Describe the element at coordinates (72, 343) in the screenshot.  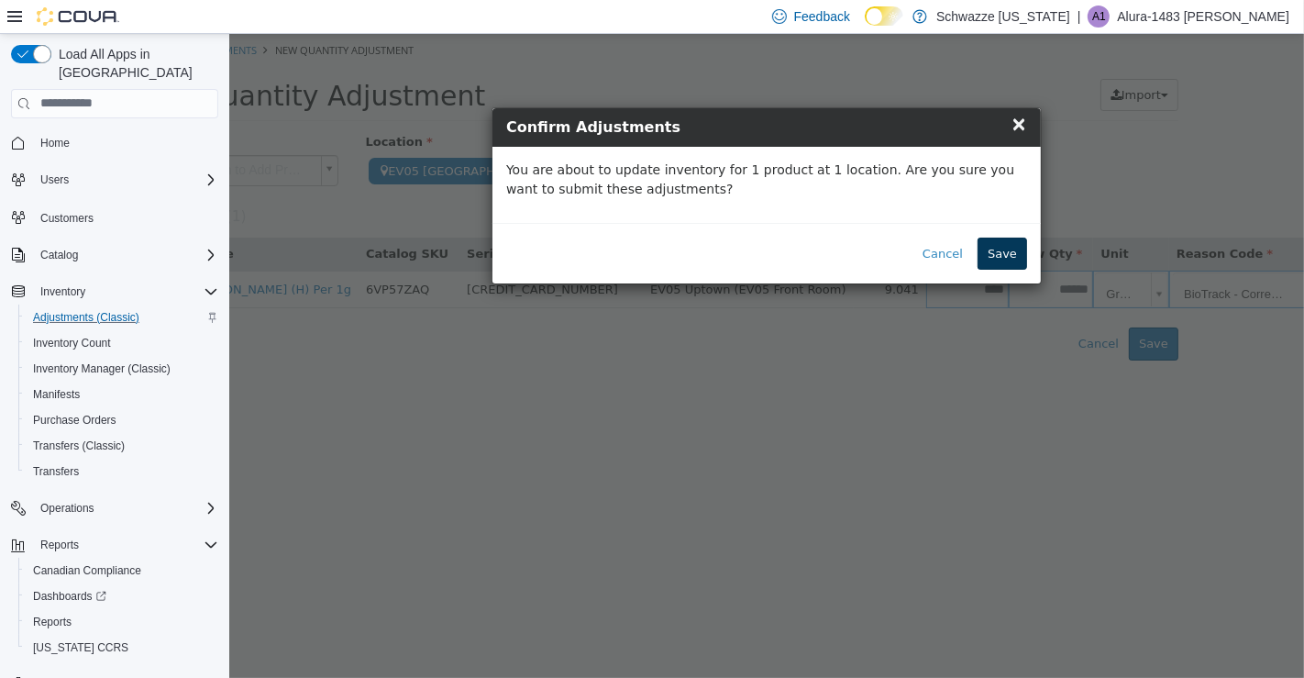
I see `a: Inventory Count` at that location.